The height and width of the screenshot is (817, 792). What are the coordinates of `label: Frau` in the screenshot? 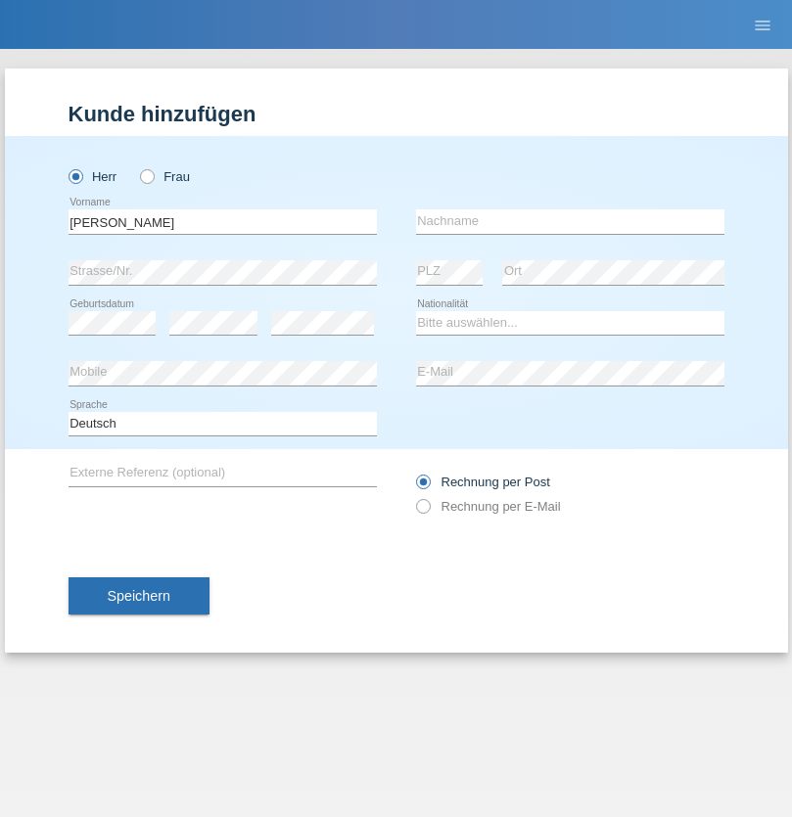 It's located at (164, 176).